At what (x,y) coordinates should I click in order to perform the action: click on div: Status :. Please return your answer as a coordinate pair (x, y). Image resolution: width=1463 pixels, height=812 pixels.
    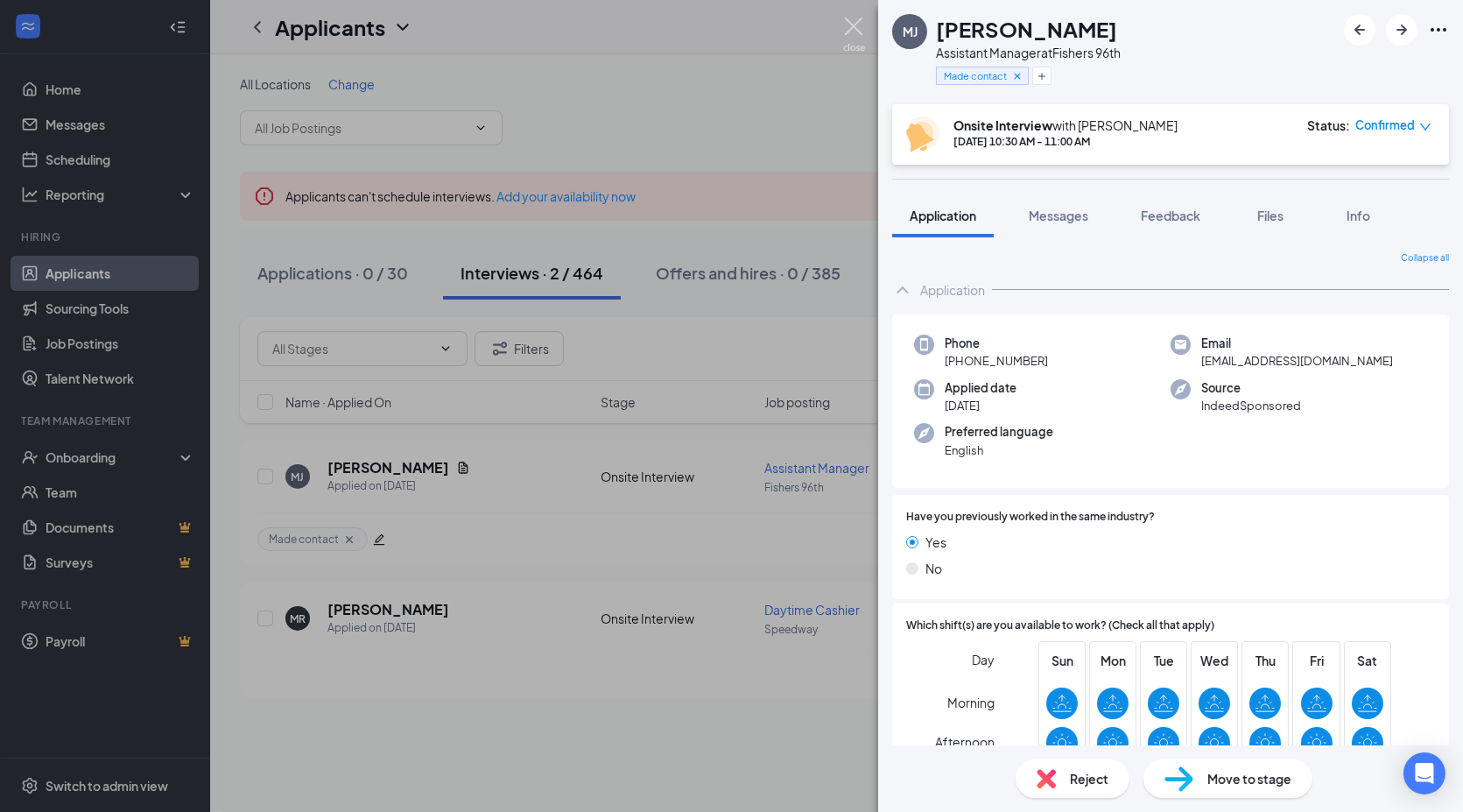
    Looking at the image, I should click on (1328, 125).